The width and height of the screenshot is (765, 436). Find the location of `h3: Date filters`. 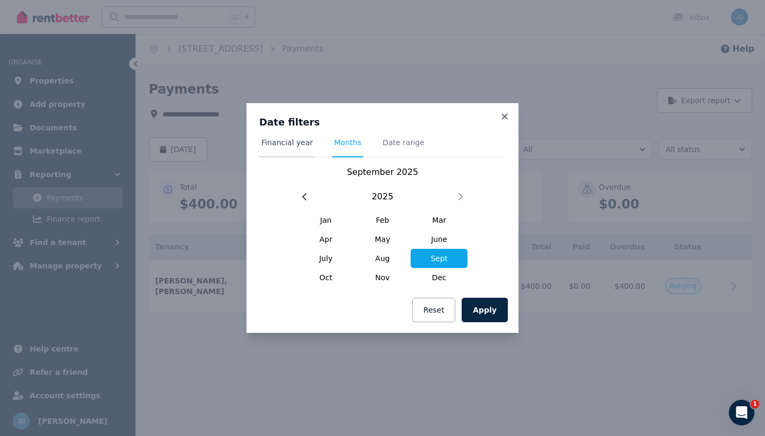

h3: Date filters is located at coordinates (382, 122).